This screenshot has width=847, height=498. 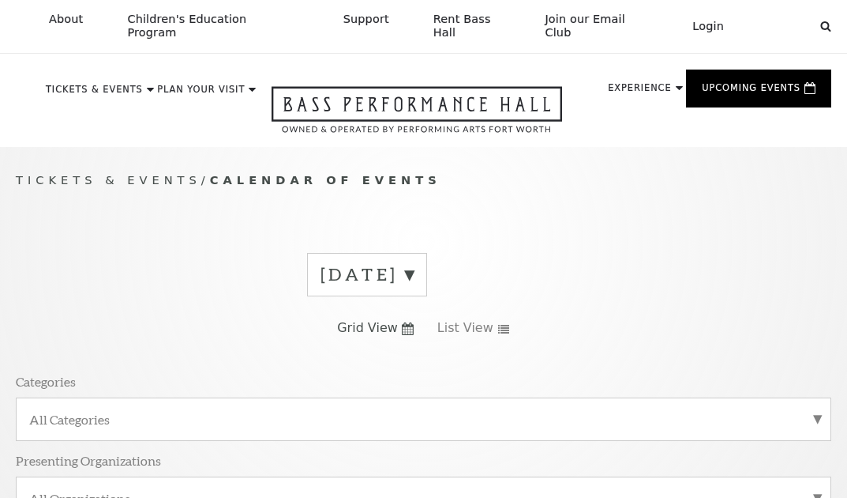 I want to click on p: Tickets & Events, so click(x=94, y=94).